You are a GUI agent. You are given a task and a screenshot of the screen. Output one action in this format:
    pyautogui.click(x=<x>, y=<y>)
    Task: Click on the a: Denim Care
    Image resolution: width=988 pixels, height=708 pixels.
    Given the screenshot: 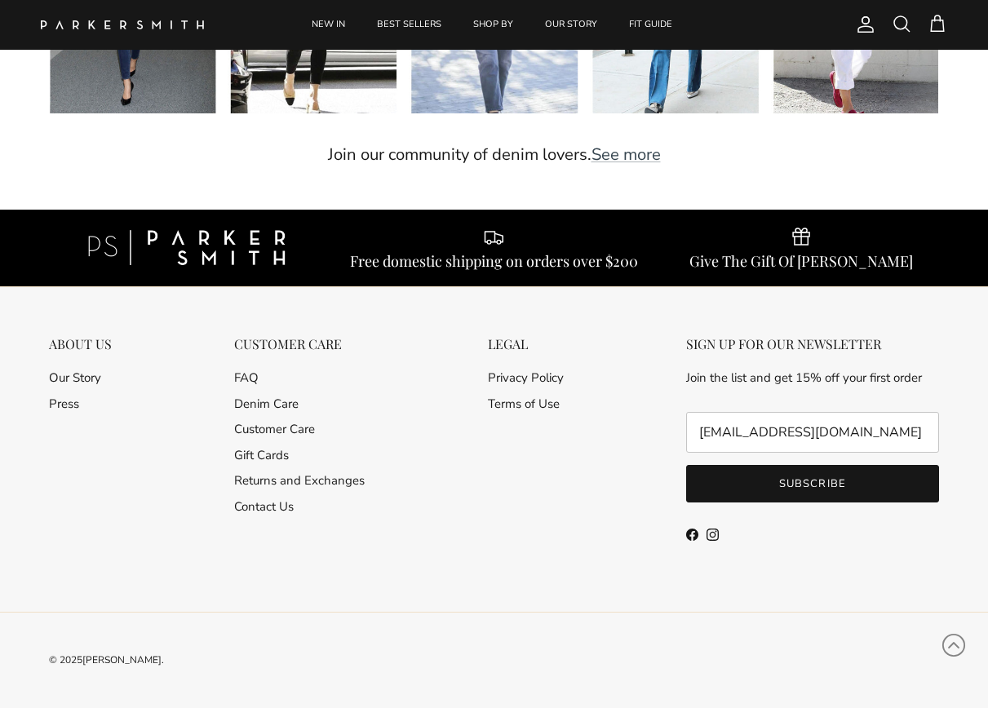 What is the action you would take?
    pyautogui.click(x=266, y=404)
    